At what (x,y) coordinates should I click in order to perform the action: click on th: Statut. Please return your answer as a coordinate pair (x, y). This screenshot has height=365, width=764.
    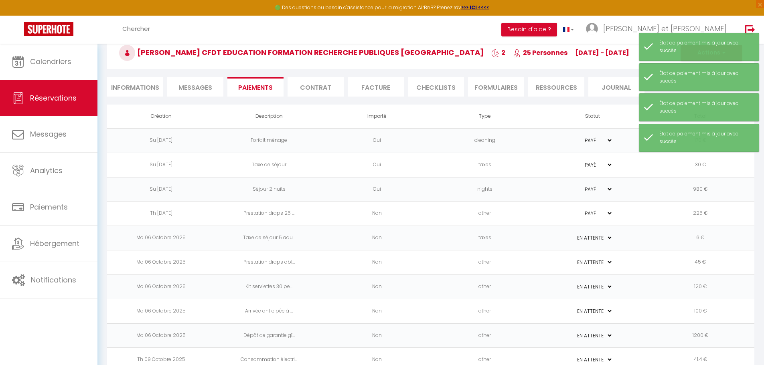
    Looking at the image, I should click on (592, 116).